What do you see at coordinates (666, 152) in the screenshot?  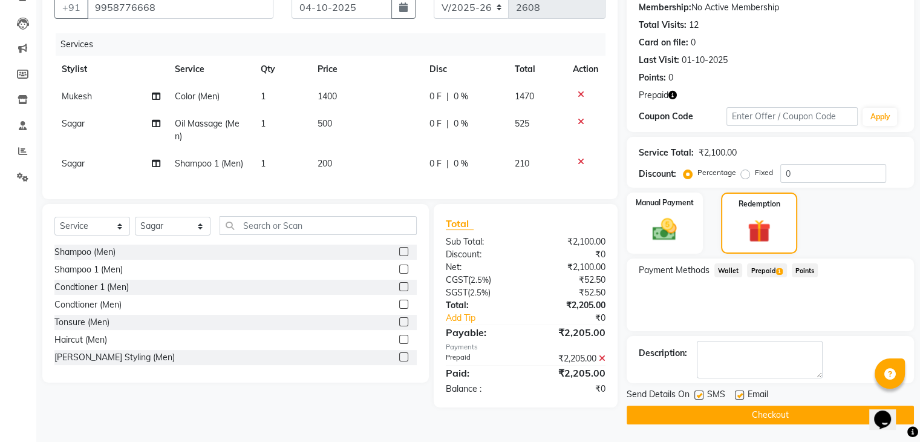 I see `div: Service Total:` at bounding box center [666, 152].